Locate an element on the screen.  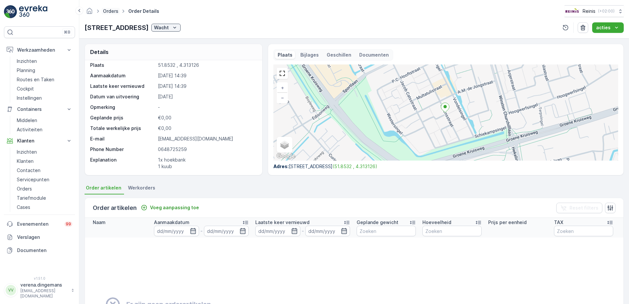
a: Evenementen99 is located at coordinates (39, 224).